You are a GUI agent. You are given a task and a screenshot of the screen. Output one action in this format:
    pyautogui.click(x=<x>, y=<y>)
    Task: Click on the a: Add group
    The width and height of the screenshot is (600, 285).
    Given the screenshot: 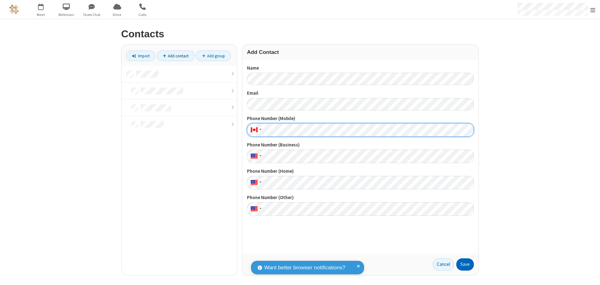 What is the action you would take?
    pyautogui.click(x=213, y=56)
    